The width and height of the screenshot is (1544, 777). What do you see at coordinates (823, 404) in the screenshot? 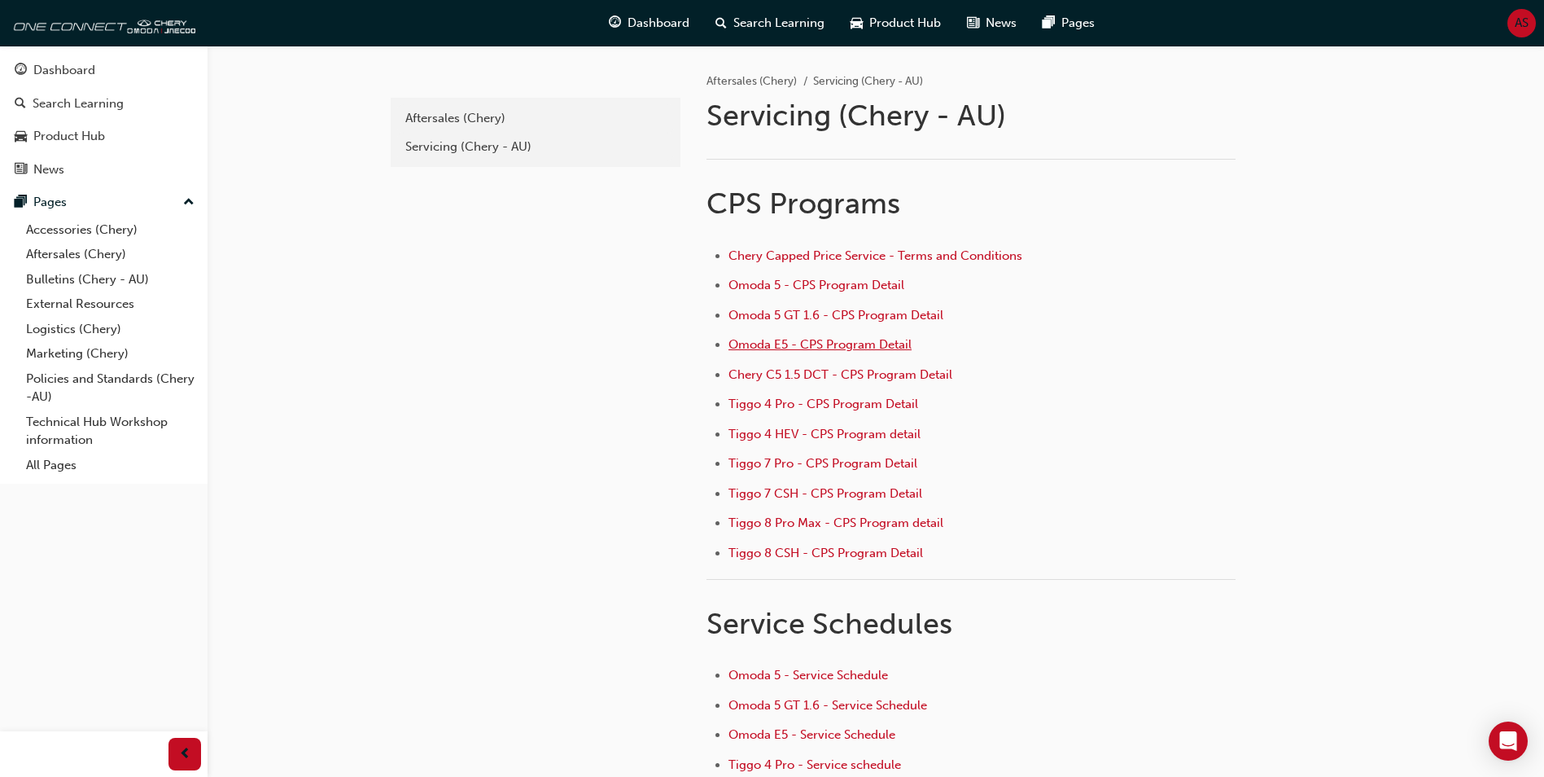
I see `span: Tiggo 4 Pro - CPS Program Detail` at bounding box center [823, 404].